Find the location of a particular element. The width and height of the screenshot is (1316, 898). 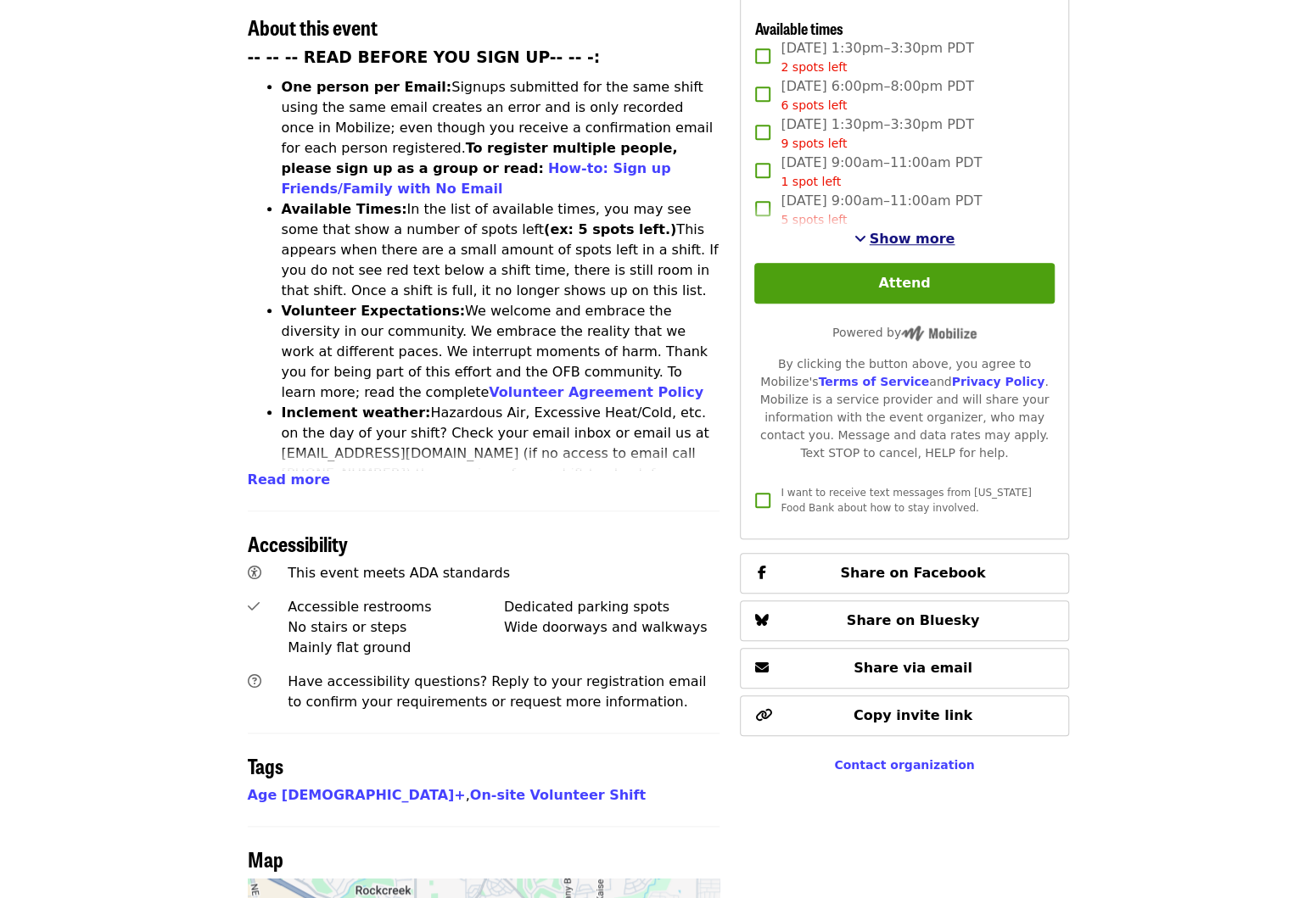

button: Attend is located at coordinates (904, 283).